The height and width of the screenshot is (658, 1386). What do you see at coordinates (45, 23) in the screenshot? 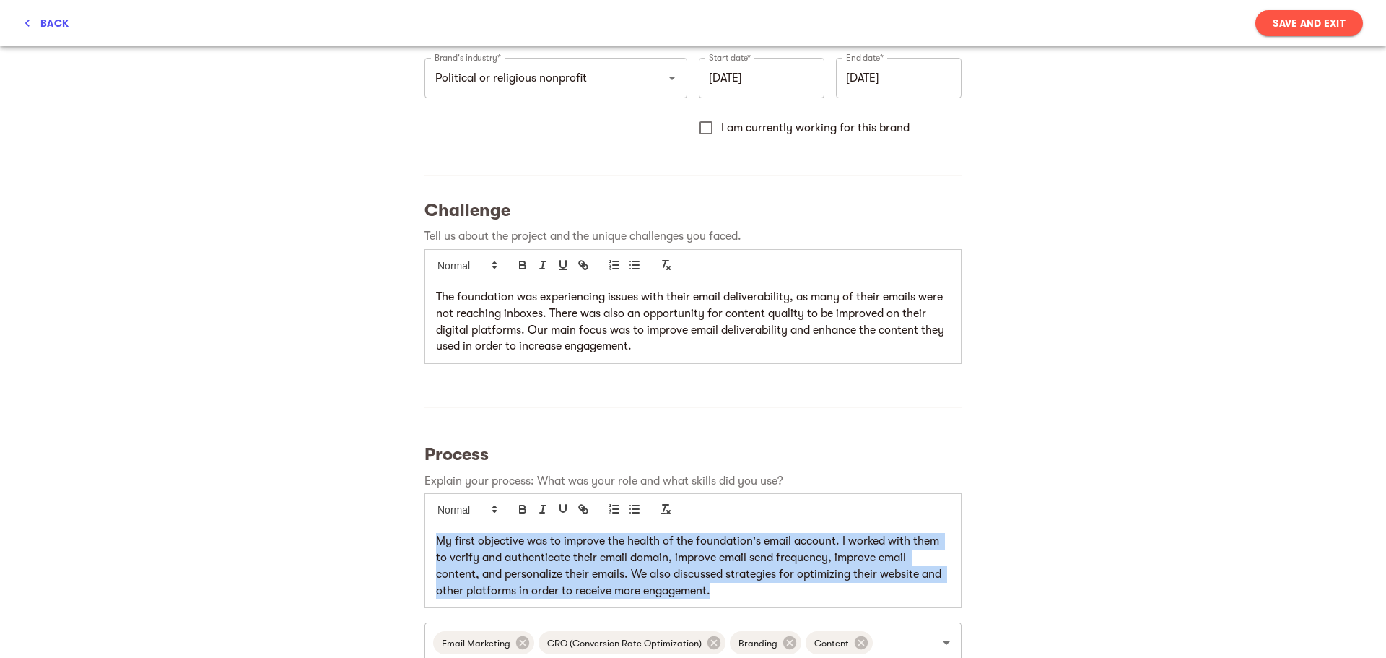
I see `span: back` at bounding box center [45, 23].